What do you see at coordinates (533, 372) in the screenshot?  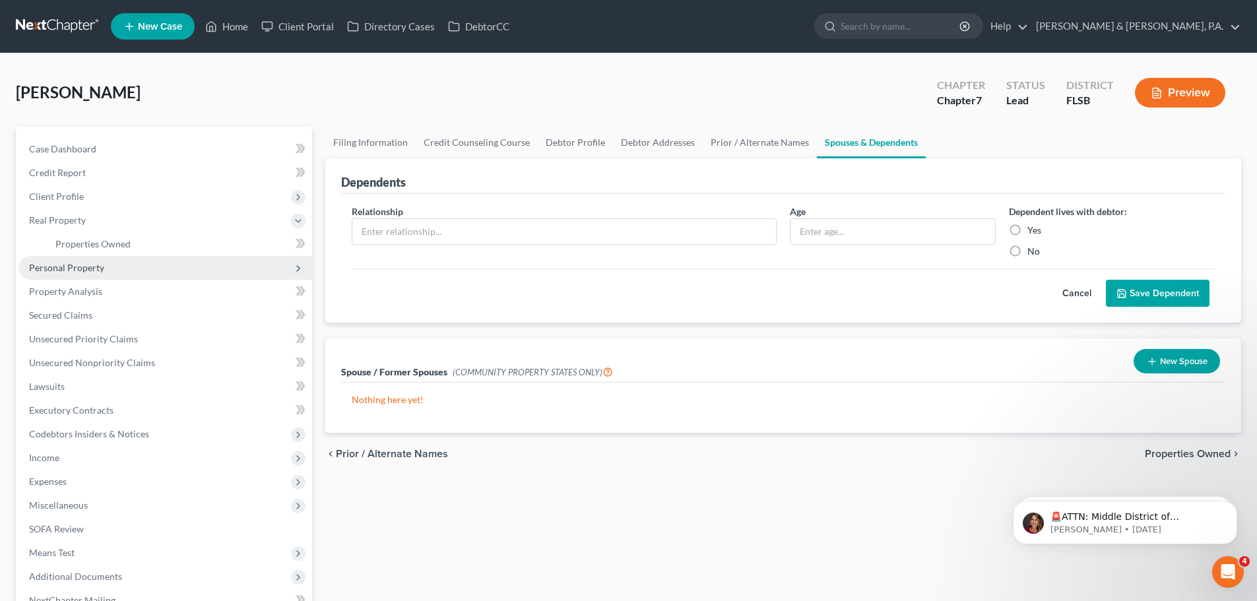 I see `span: (COMMUNITY PROPERTY STATES ONLY)` at bounding box center [533, 372].